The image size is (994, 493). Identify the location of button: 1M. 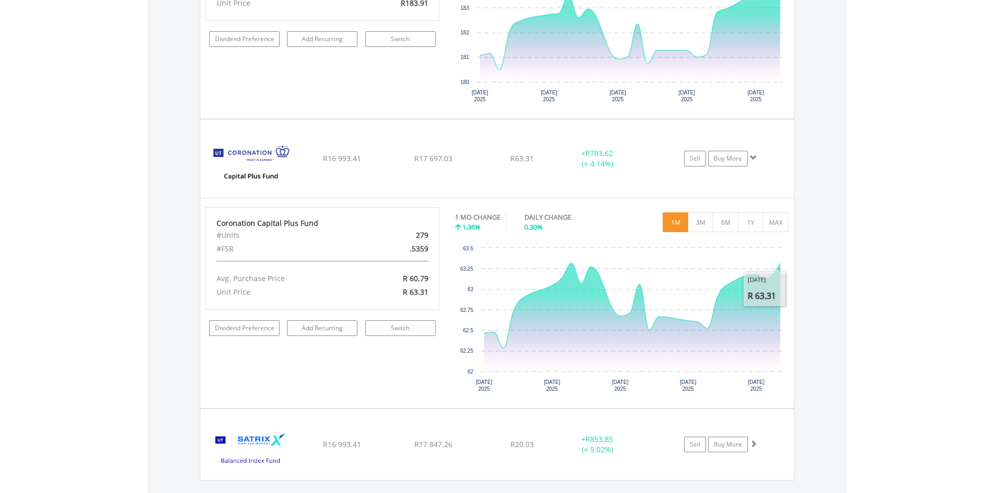
(675, 222).